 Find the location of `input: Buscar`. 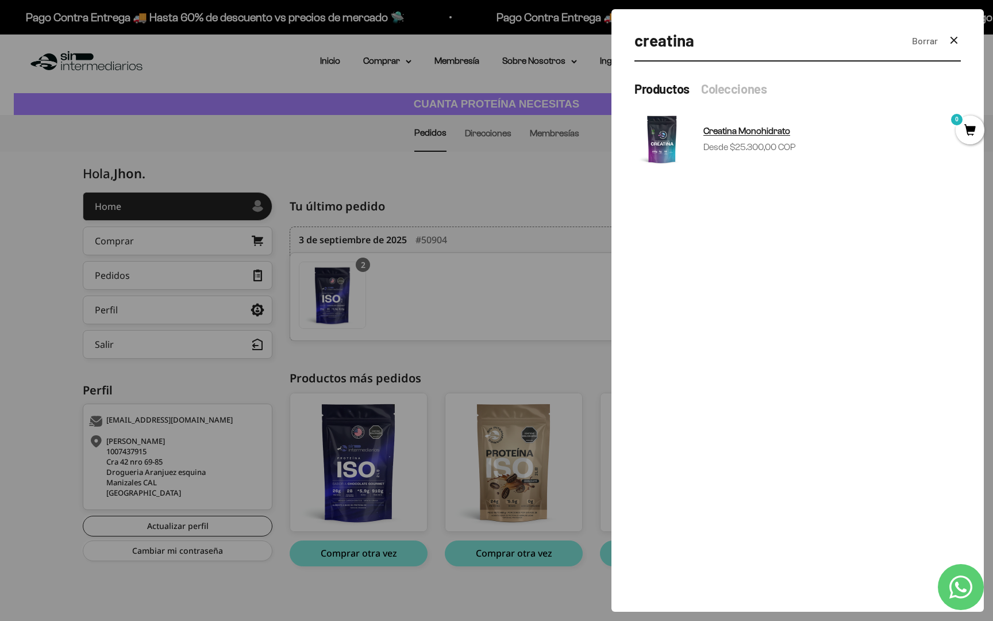

input: Buscar is located at coordinates (769, 40).